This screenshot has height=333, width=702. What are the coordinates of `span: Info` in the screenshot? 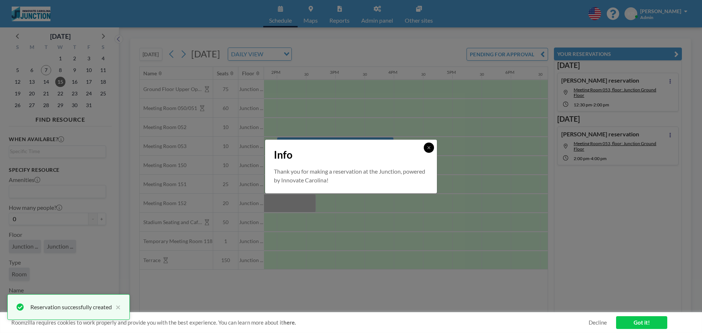 It's located at (283, 155).